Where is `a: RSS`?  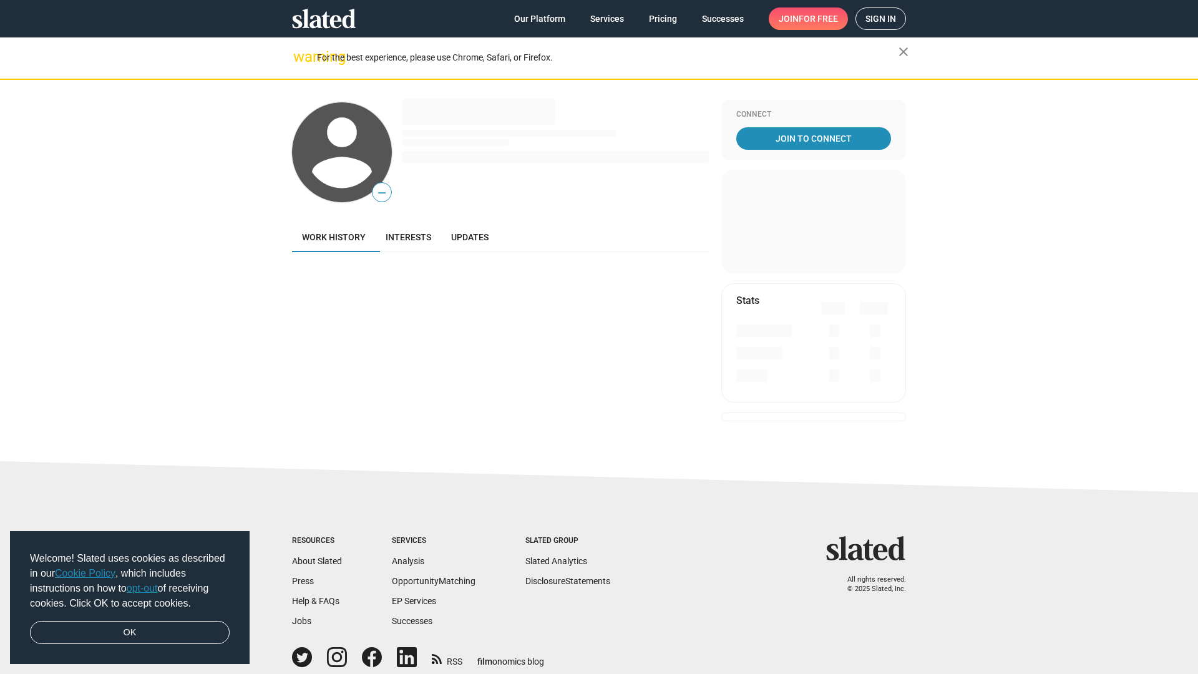
a: RSS is located at coordinates (447, 658).